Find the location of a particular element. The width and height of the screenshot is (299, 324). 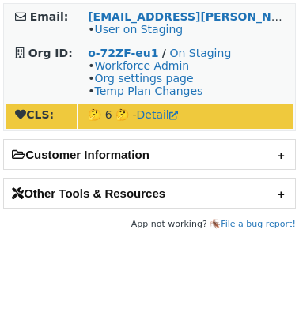

a: Org settings page is located at coordinates (143, 78).